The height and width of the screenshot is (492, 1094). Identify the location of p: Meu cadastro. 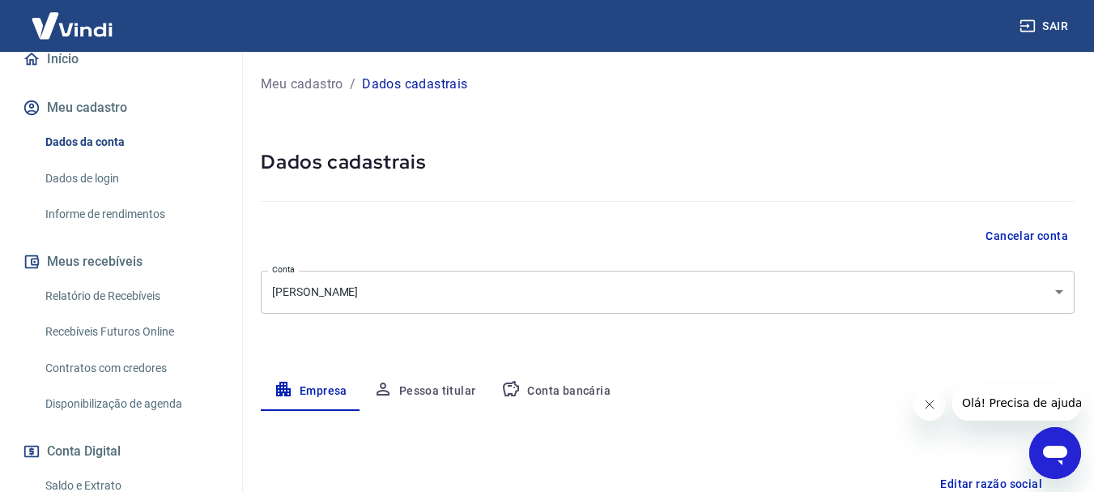
(302, 84).